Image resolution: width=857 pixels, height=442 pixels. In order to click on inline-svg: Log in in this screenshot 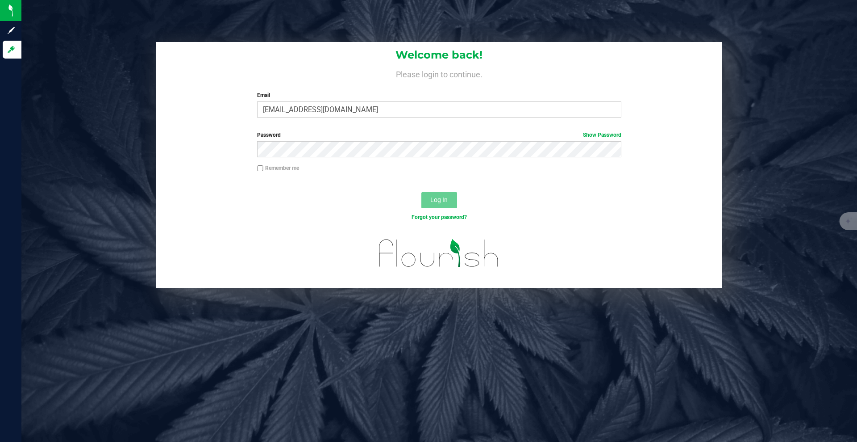, I will do `click(11, 50)`.